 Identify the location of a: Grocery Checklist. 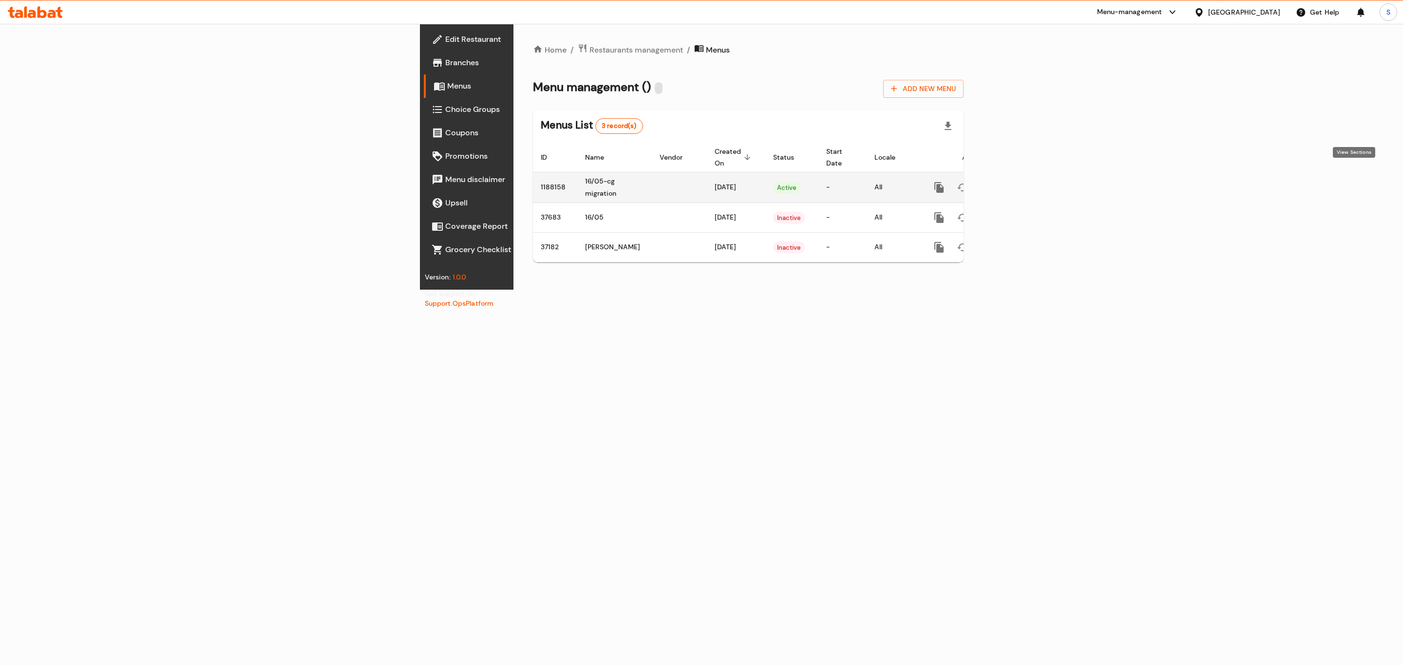
(539, 250).